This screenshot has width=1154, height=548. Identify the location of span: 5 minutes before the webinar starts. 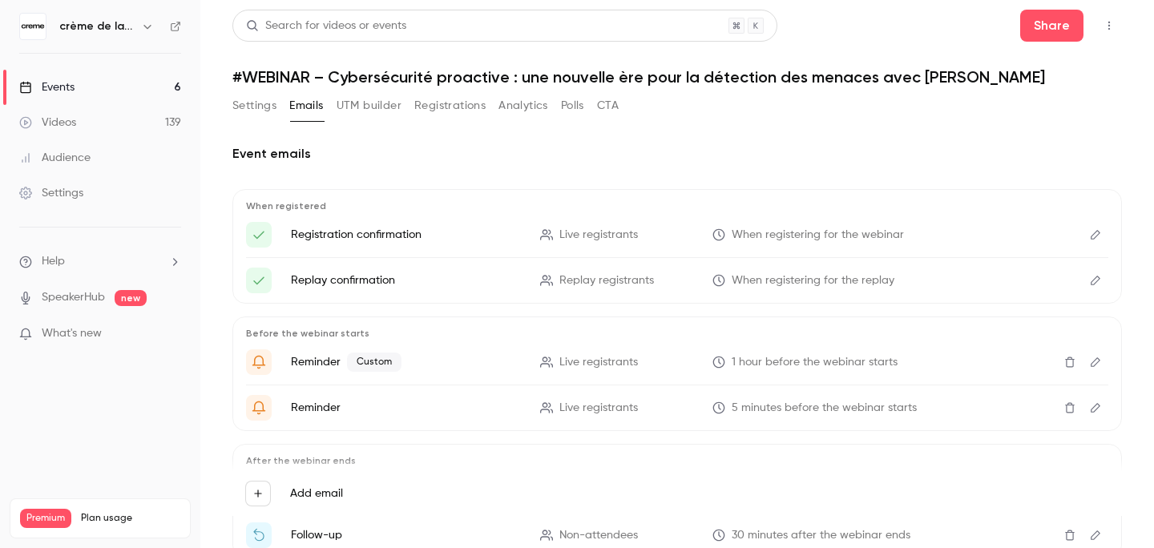
(824, 408).